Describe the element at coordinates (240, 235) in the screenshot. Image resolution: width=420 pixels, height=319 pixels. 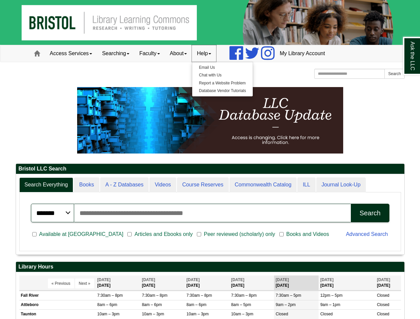
I see `span: Peer reviewed (scholarly) only` at that location.